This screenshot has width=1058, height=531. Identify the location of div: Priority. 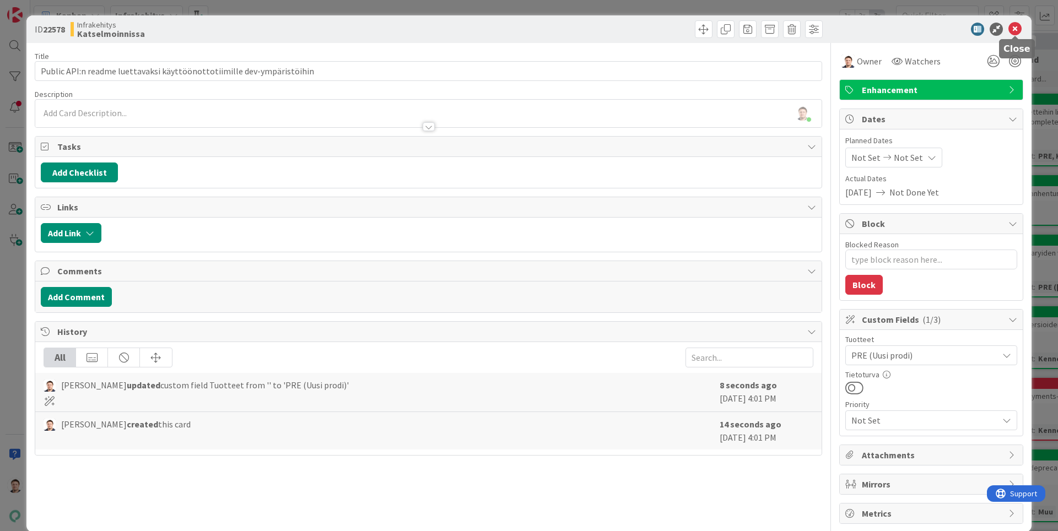
(931, 404).